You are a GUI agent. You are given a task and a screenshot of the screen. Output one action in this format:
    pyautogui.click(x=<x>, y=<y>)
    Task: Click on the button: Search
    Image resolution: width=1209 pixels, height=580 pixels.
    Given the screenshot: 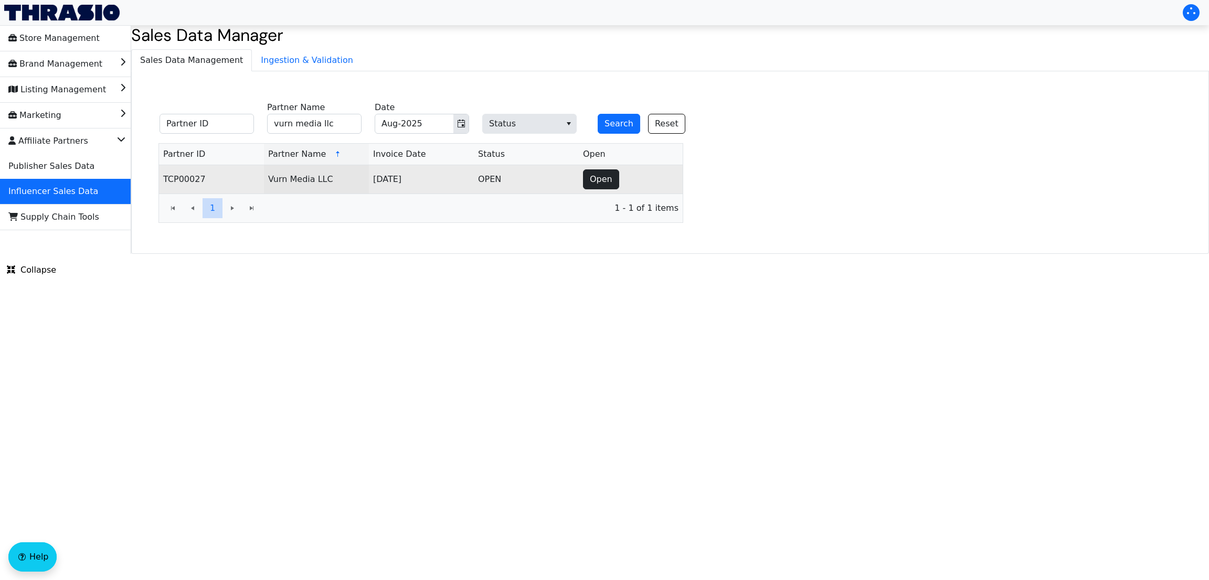 What is the action you would take?
    pyautogui.click(x=619, y=124)
    